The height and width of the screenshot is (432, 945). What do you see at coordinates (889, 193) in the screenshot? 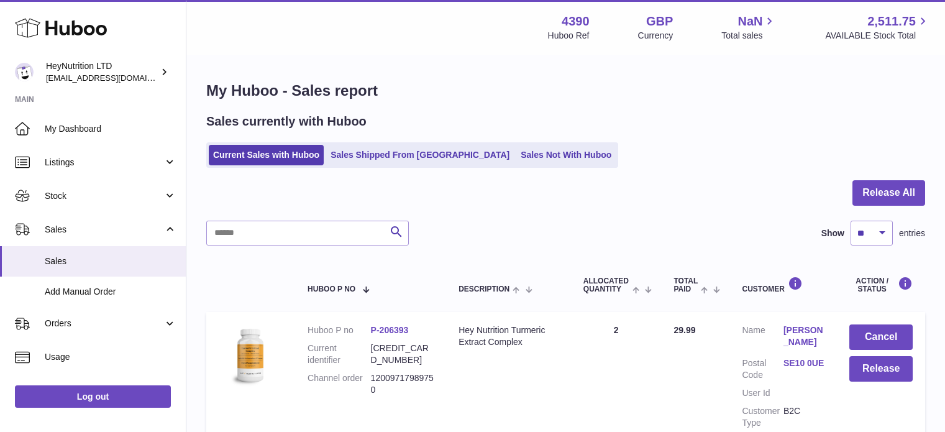
I see `button: Release All` at bounding box center [889, 193].